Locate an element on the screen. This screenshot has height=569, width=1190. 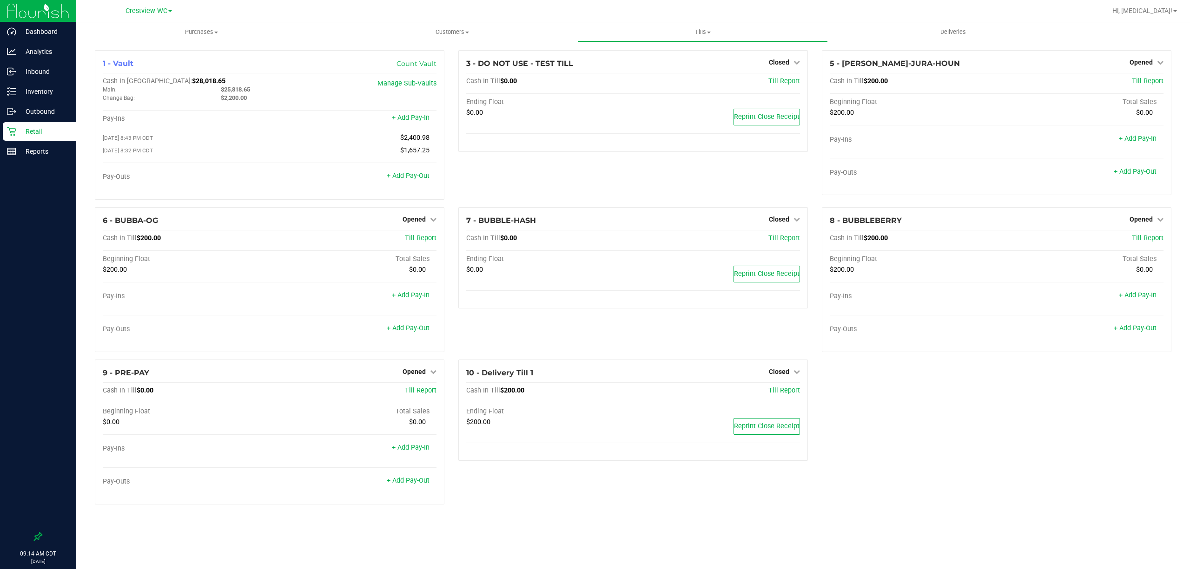
inline-svg: Inbound is located at coordinates (12, 72).